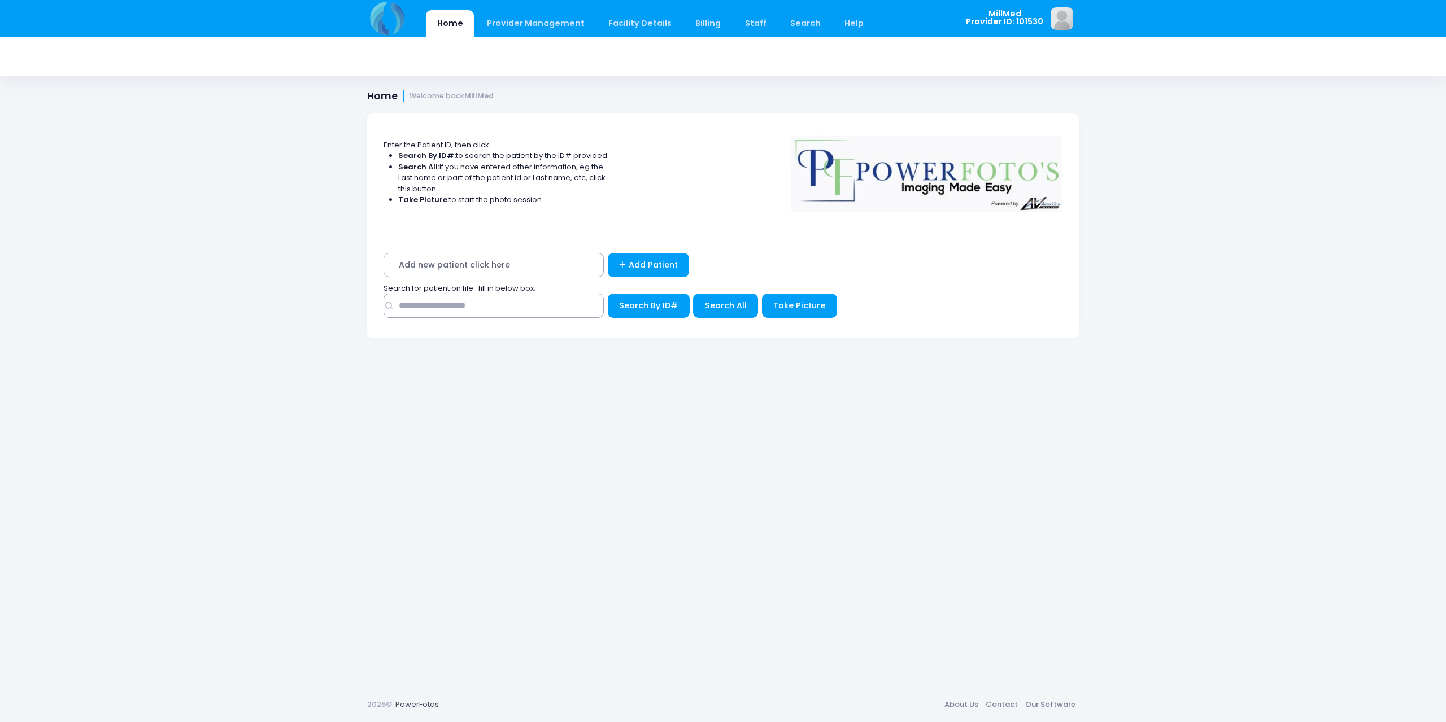  I want to click on span: Take Picture, so click(799, 306).